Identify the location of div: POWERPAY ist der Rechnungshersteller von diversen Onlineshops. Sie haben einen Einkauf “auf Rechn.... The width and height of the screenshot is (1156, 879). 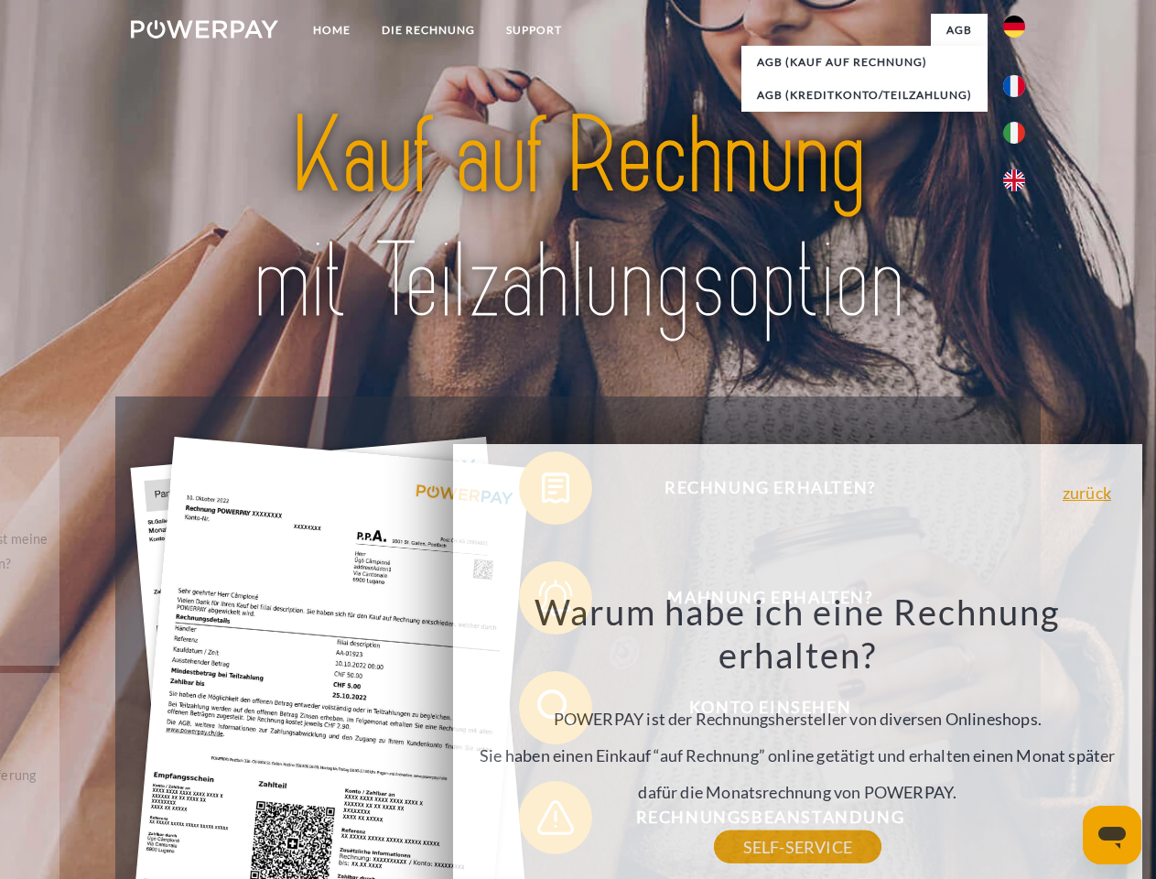
(797, 718).